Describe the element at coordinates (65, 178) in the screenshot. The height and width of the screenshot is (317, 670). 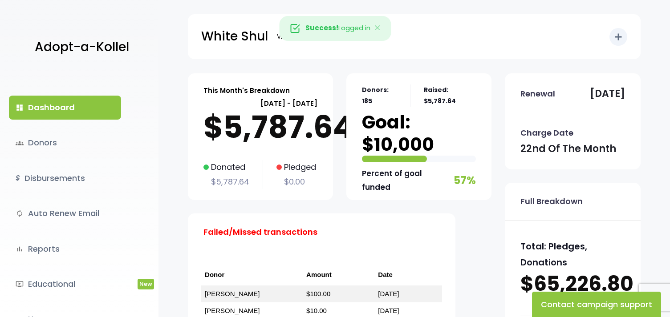
I see `a: $Disbursements` at that location.